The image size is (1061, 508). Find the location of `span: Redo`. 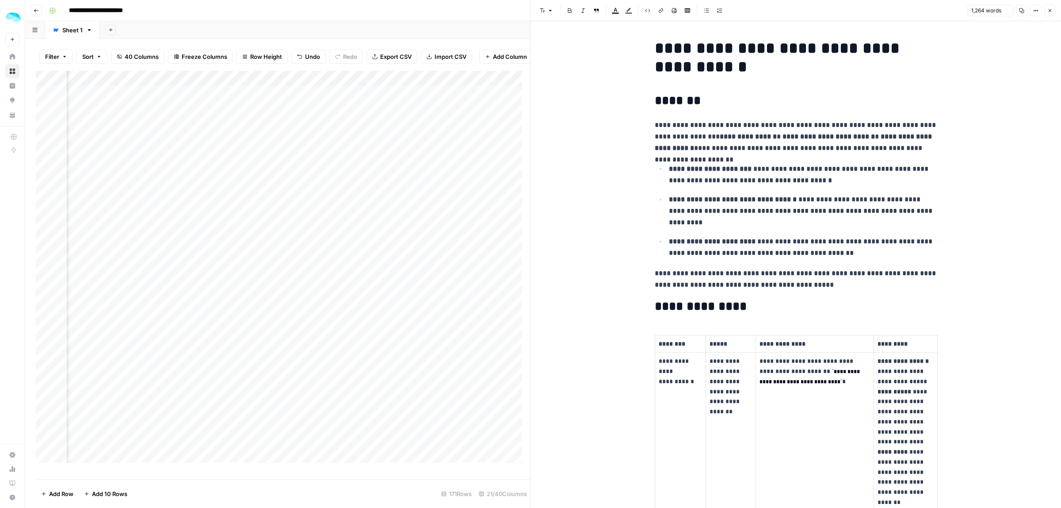

span: Redo is located at coordinates (350, 57).